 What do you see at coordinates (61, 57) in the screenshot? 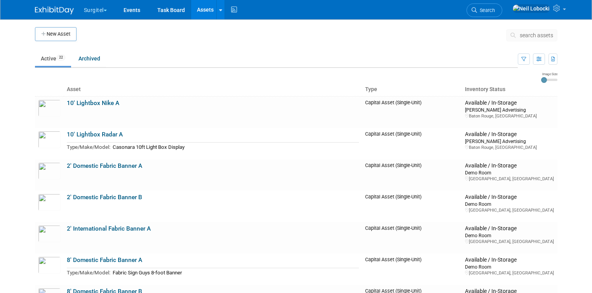
I see `span: 22` at bounding box center [61, 57].